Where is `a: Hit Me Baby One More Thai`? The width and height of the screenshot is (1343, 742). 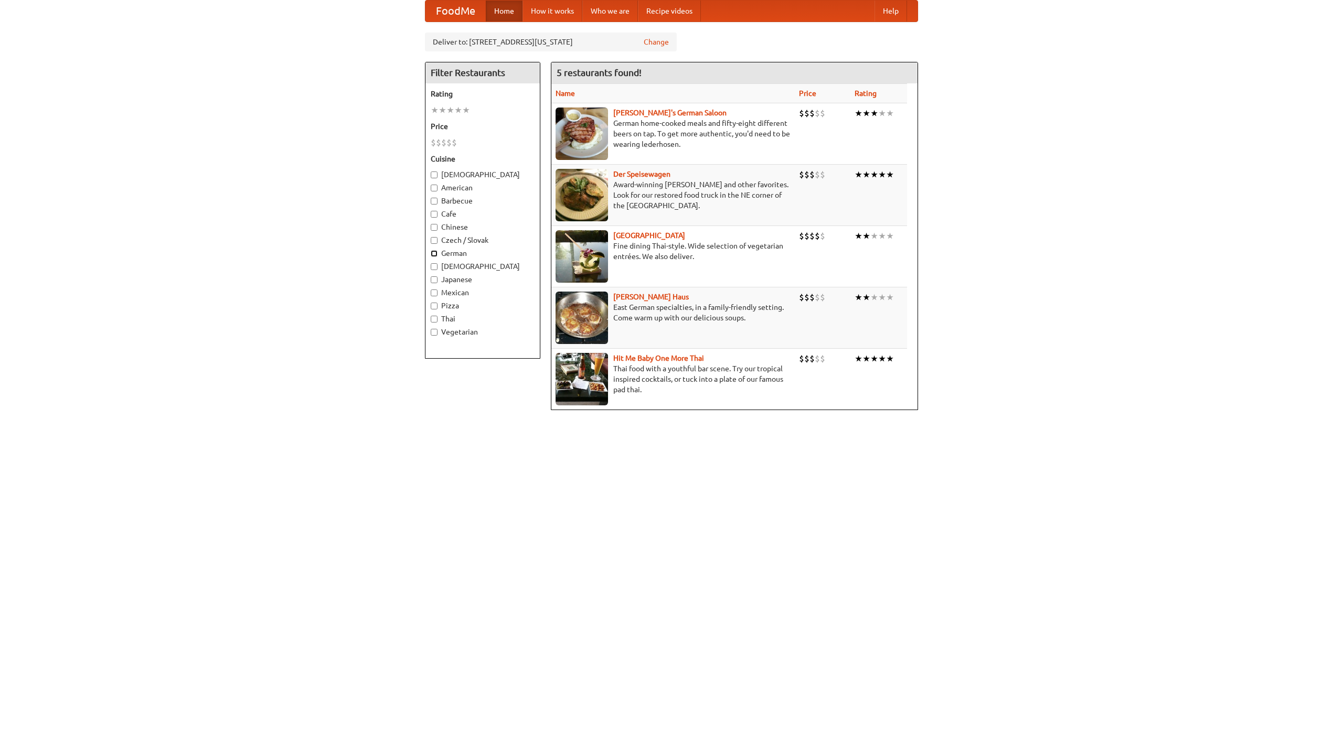
a: Hit Me Baby One More Thai is located at coordinates (658, 358).